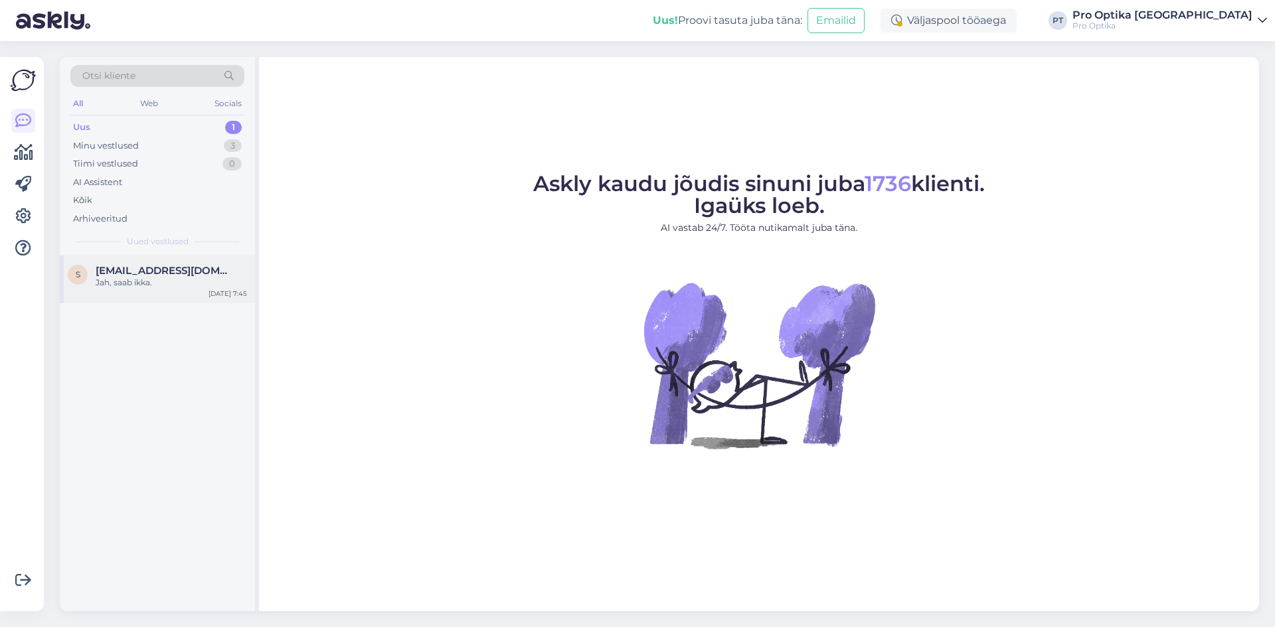 This screenshot has width=1275, height=627. Describe the element at coordinates (759, 195) in the screenshot. I see `span: Askly kaudu jõudis sinuni juba klienti. Igaüks loeb.` at that location.